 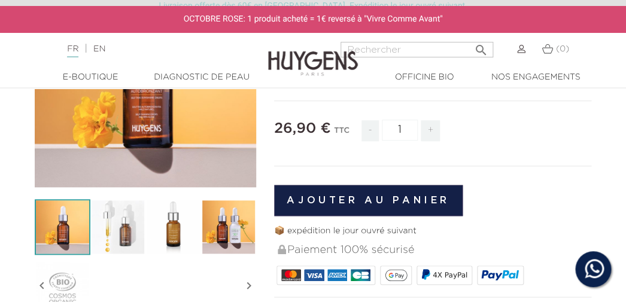 What do you see at coordinates (417, 50) in the screenshot?
I see `input: Rechercher` at bounding box center [417, 50].